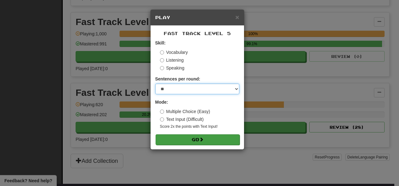  What do you see at coordinates (162, 120) in the screenshot?
I see `input: Text Input (Difficult)` at bounding box center [162, 120].